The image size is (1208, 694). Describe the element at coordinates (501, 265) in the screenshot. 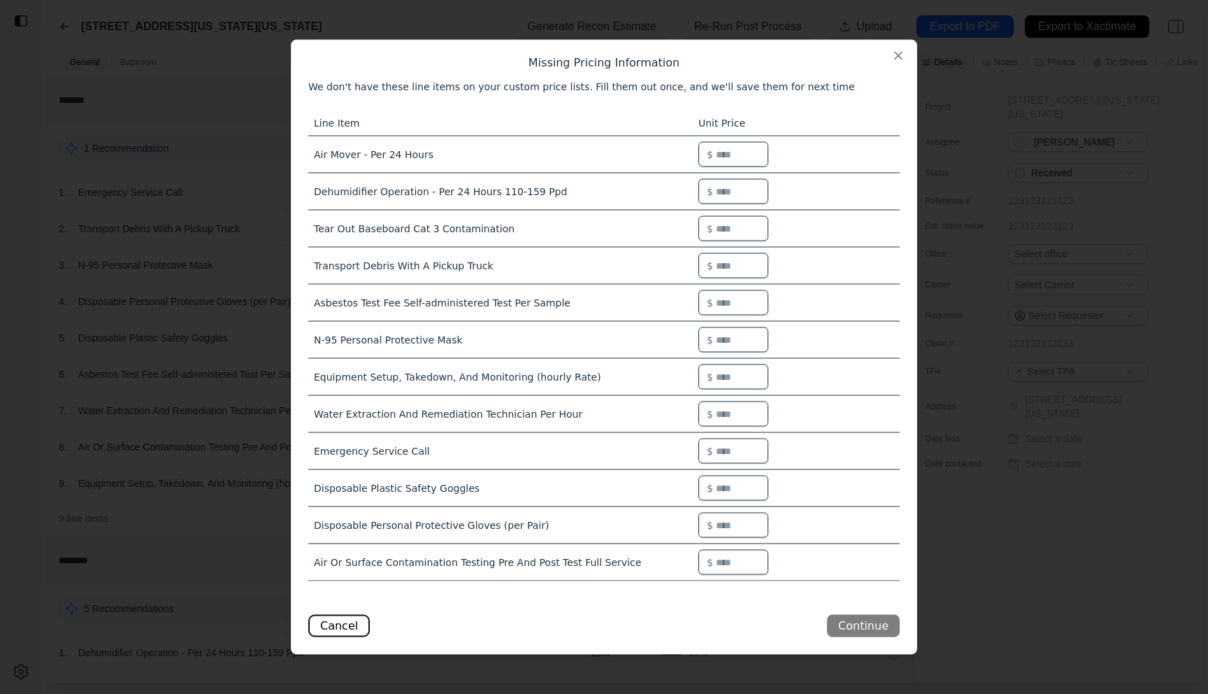

I see `td: Transport Debris With A Pickup Truck` at that location.